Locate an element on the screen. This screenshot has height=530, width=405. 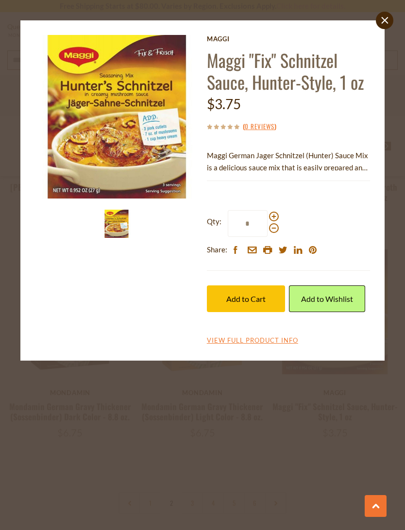
a: 0 Reviews is located at coordinates (259, 127).